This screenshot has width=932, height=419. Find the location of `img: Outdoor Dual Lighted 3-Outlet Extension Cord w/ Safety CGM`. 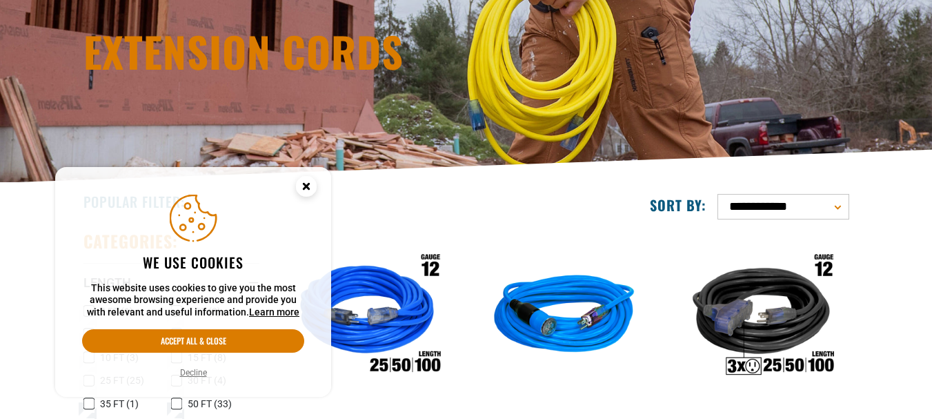

img: Outdoor Dual Lighted 3-Outlet Extension Cord w/ Safety CGM is located at coordinates (761, 317).